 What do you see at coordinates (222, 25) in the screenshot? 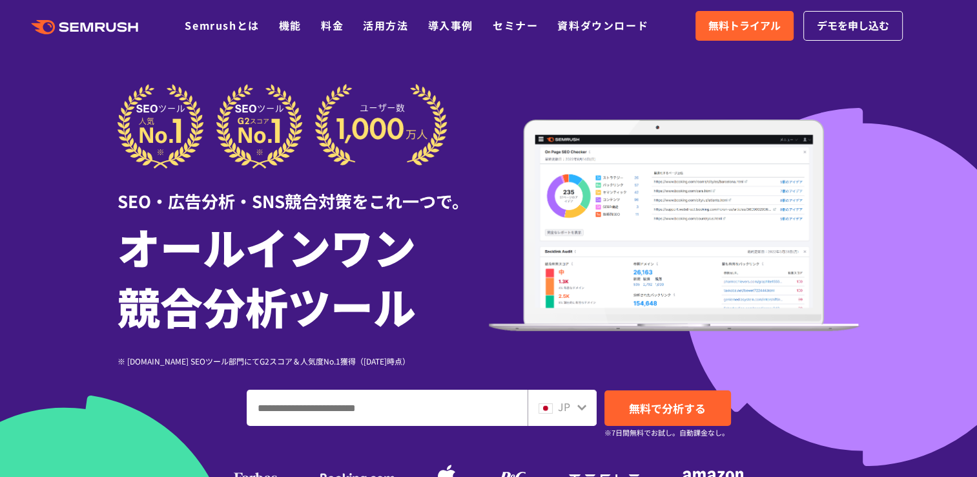
I see `a: Semrushとは` at bounding box center [222, 25].